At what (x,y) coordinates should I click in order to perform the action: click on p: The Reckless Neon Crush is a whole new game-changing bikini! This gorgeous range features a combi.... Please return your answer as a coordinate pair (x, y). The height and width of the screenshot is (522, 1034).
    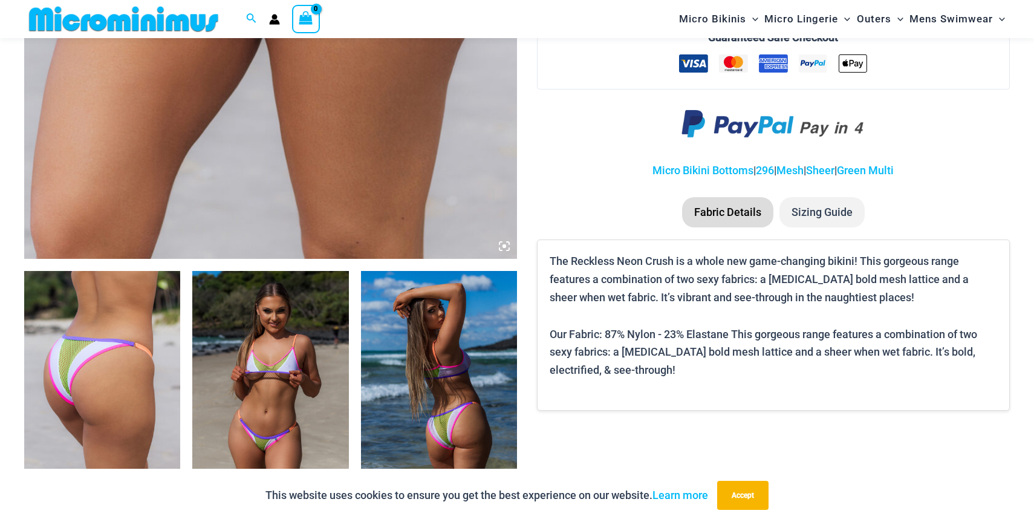
    Looking at the image, I should click on (773, 279).